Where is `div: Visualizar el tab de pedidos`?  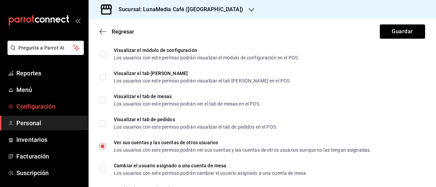
div: Visualizar el tab de pedidos is located at coordinates (195, 120).